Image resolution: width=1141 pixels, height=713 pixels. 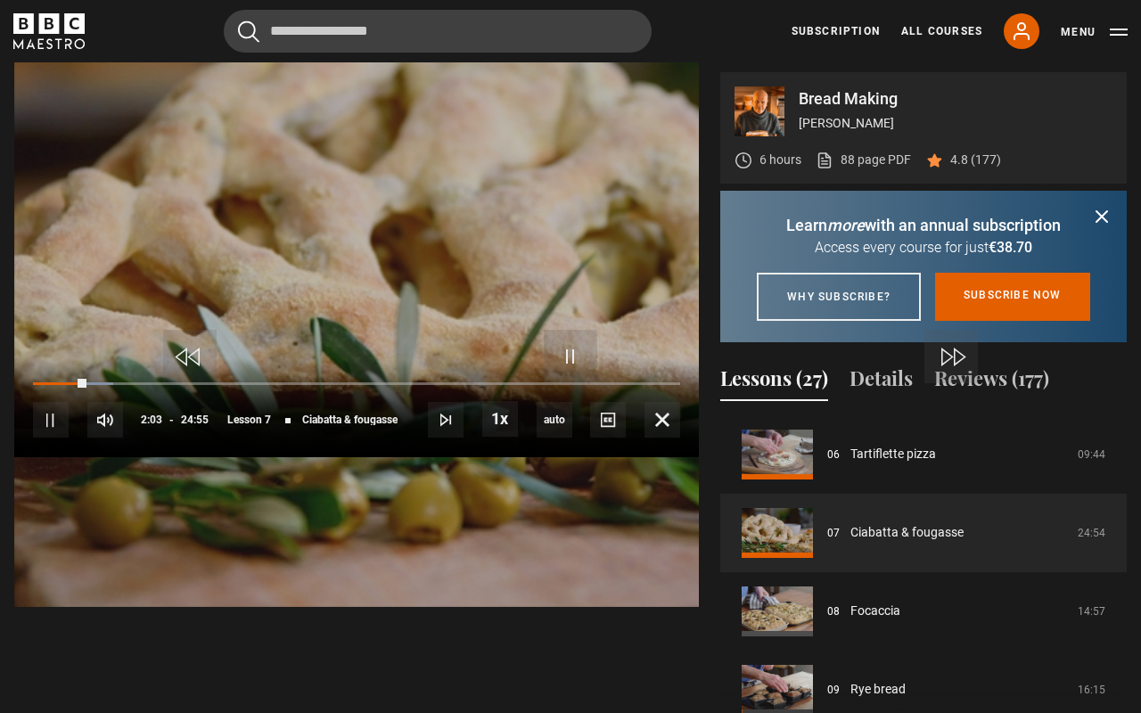 What do you see at coordinates (357, 265) in the screenshot?
I see `video-js: Video Player` at bounding box center [357, 265].